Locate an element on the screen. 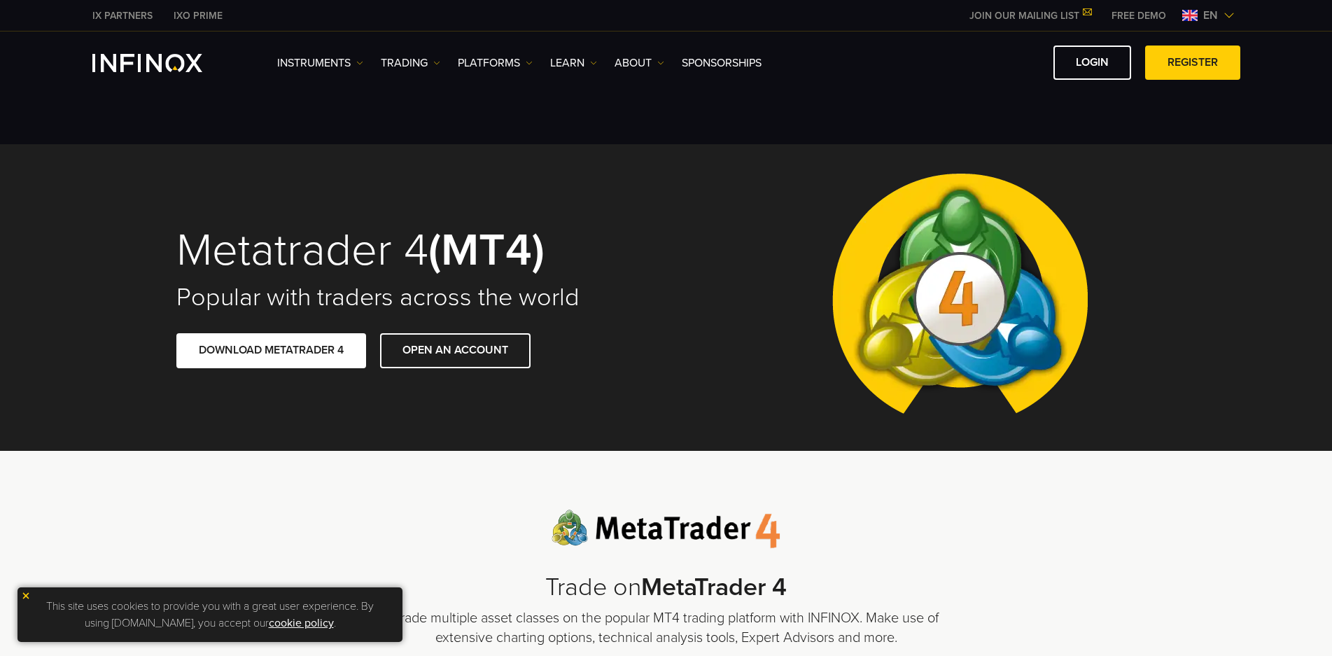 The image size is (1332, 656). a: INFINOX Logo is located at coordinates (164, 63).